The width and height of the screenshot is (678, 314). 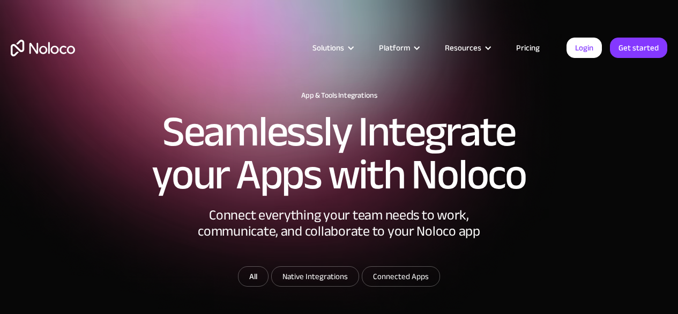 What do you see at coordinates (339, 277) in the screenshot?
I see `form: Email Form` at bounding box center [339, 277].